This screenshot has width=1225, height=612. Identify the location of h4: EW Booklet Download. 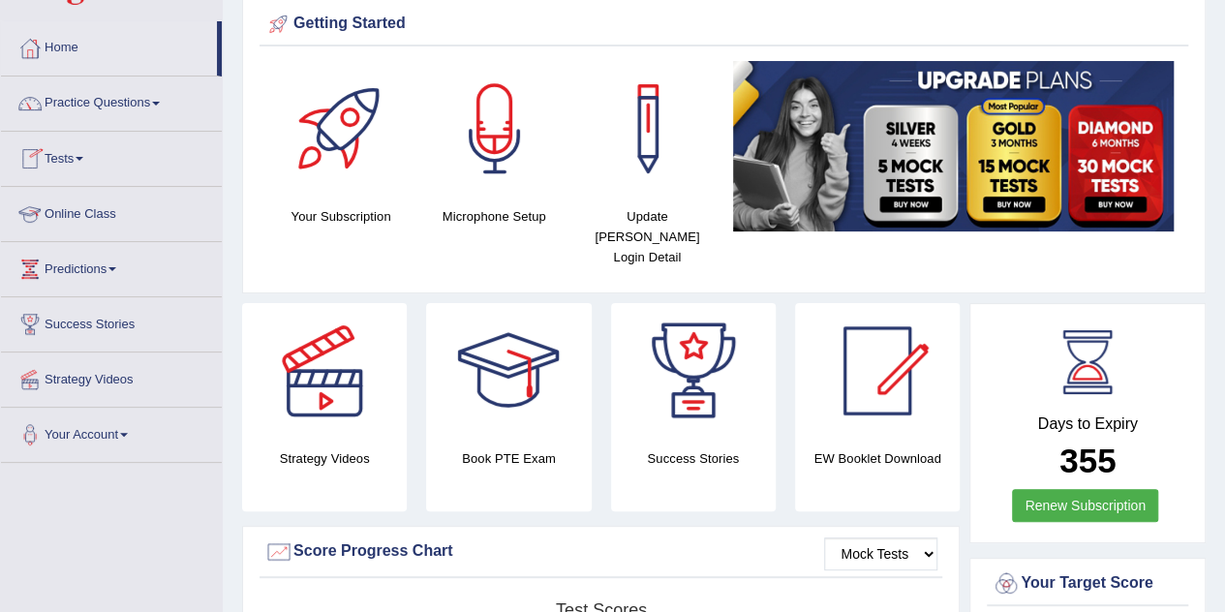
(878, 458).